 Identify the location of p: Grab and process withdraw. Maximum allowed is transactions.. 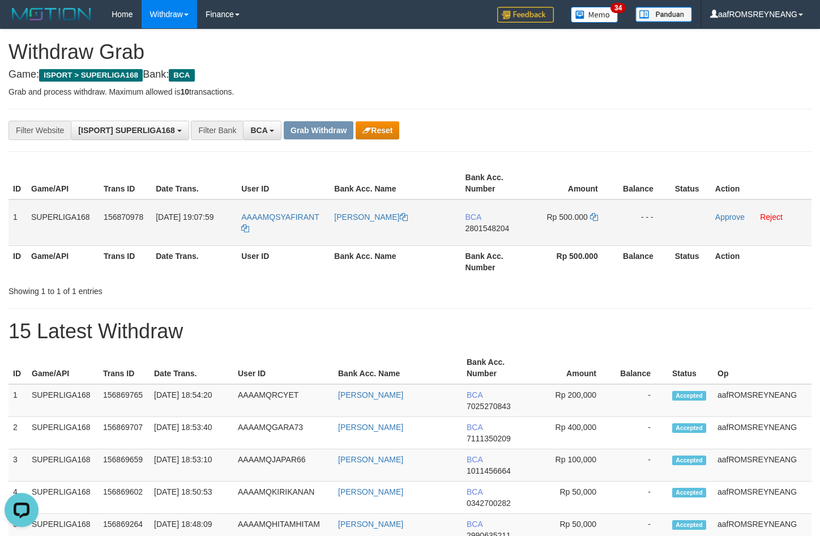
(410, 92).